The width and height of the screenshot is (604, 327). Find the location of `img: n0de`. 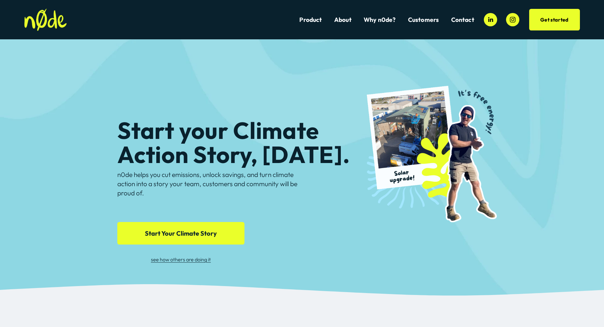

img: n0de is located at coordinates (45, 20).